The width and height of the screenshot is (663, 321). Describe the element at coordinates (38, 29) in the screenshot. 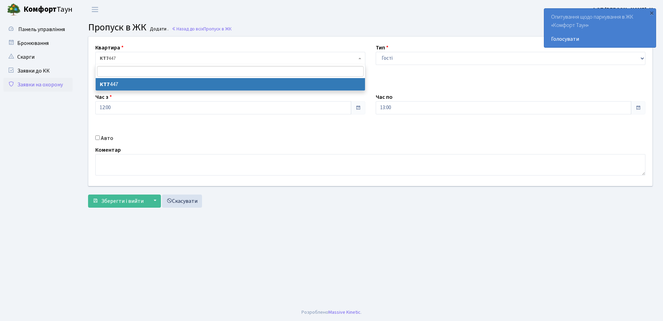

I see `a: Панель управління` at that location.